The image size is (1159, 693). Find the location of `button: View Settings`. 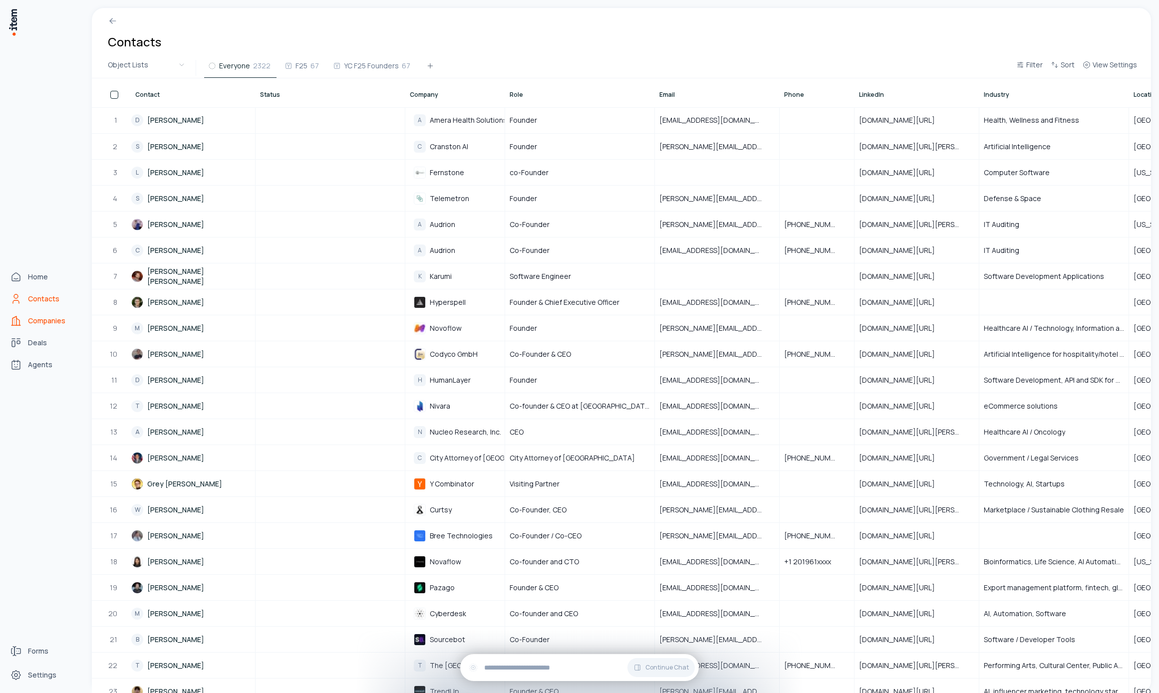

button: View Settings is located at coordinates (1110, 68).